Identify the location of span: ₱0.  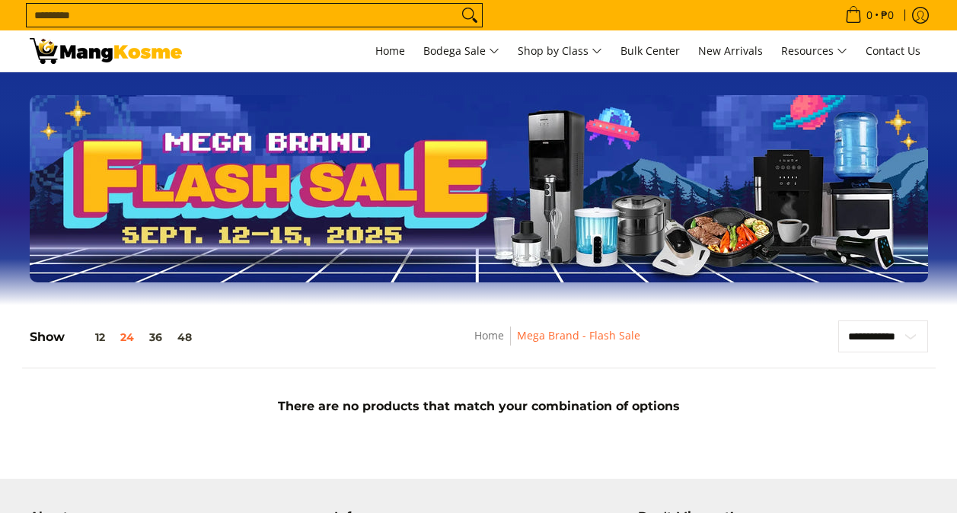
(887, 15).